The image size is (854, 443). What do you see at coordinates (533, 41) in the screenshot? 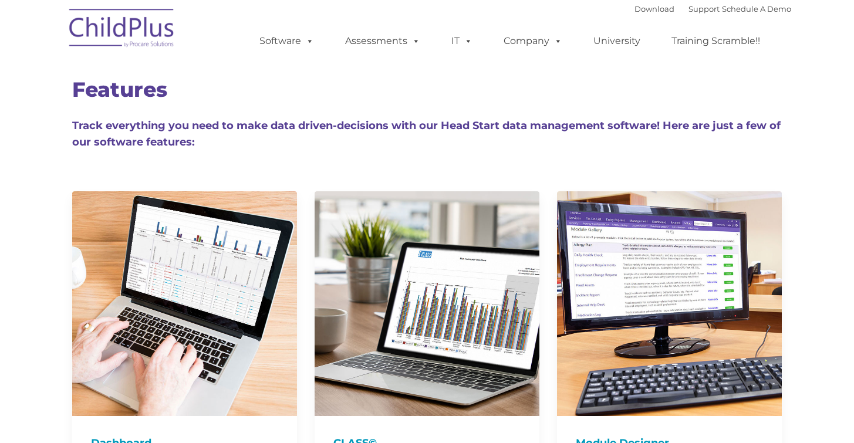
I see `a: Company` at bounding box center [533, 41].